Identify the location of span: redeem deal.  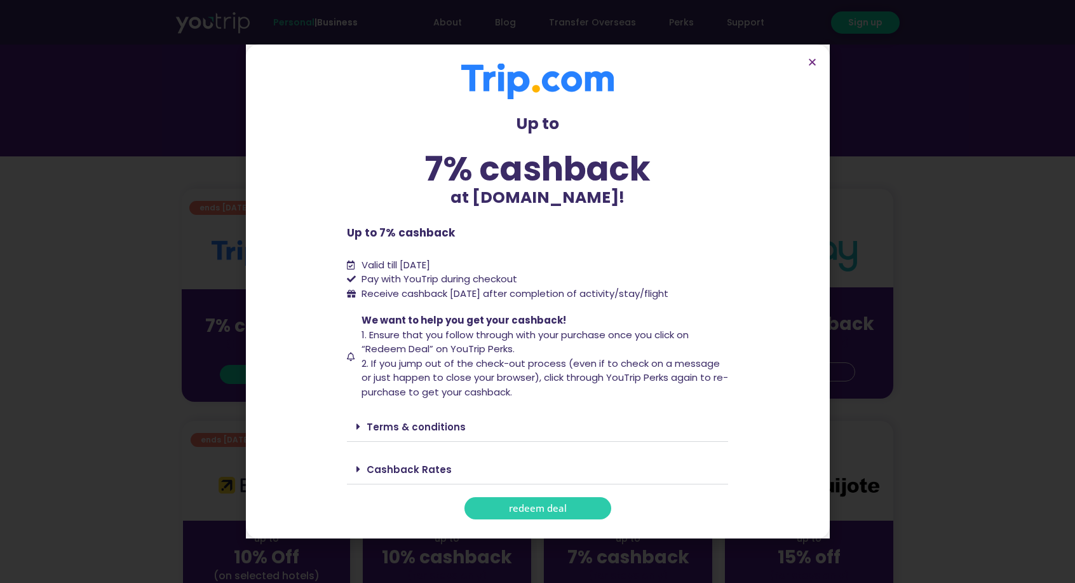
(538, 508).